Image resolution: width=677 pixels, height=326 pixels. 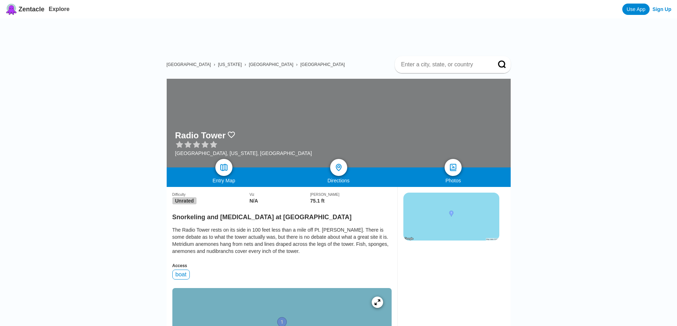 What do you see at coordinates (338, 181) in the screenshot?
I see `div: Directions` at bounding box center [338, 181].